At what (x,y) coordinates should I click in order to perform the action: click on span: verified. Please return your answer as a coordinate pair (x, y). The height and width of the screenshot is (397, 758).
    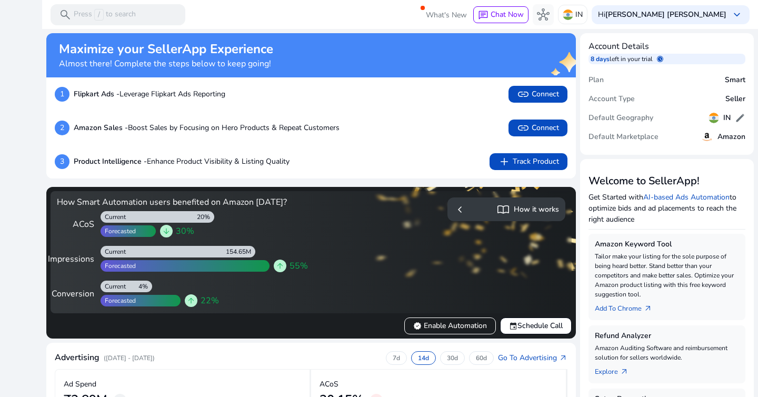
    Looking at the image, I should click on (418, 326).